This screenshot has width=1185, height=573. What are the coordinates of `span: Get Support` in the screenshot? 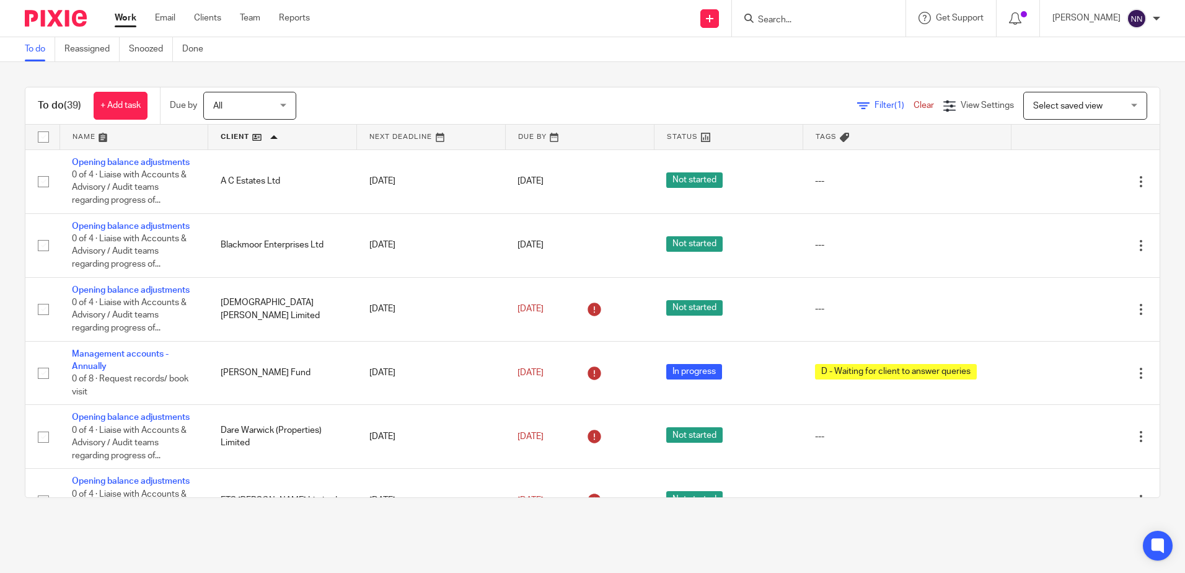 It's located at (959, 18).